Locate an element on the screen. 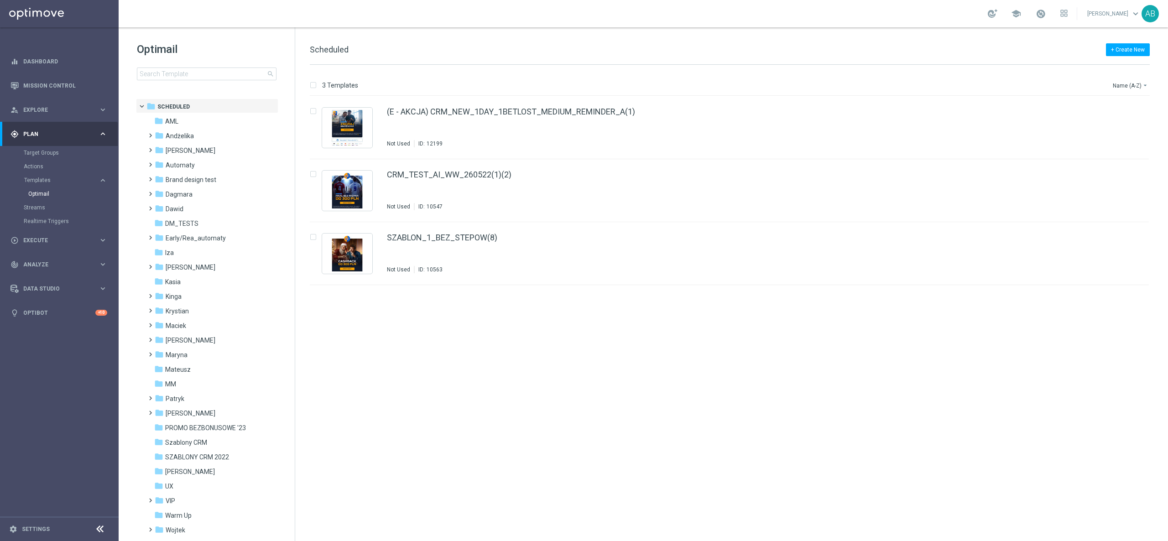 The height and width of the screenshot is (541, 1168). button: person_search Explore keyboard_arrow_right is located at coordinates (59, 110).